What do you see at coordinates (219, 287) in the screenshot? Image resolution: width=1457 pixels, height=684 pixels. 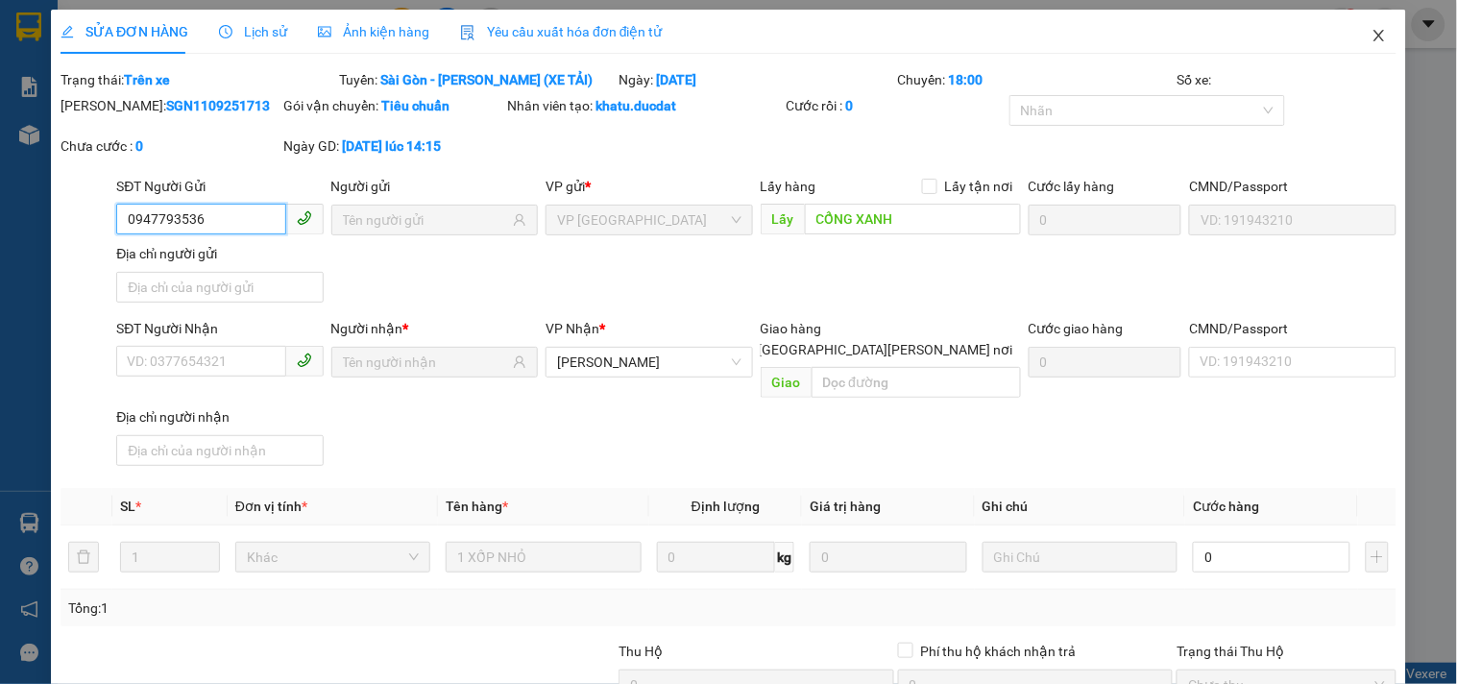 I see `input: Địa chỉ của người gửi` at bounding box center [219, 287].